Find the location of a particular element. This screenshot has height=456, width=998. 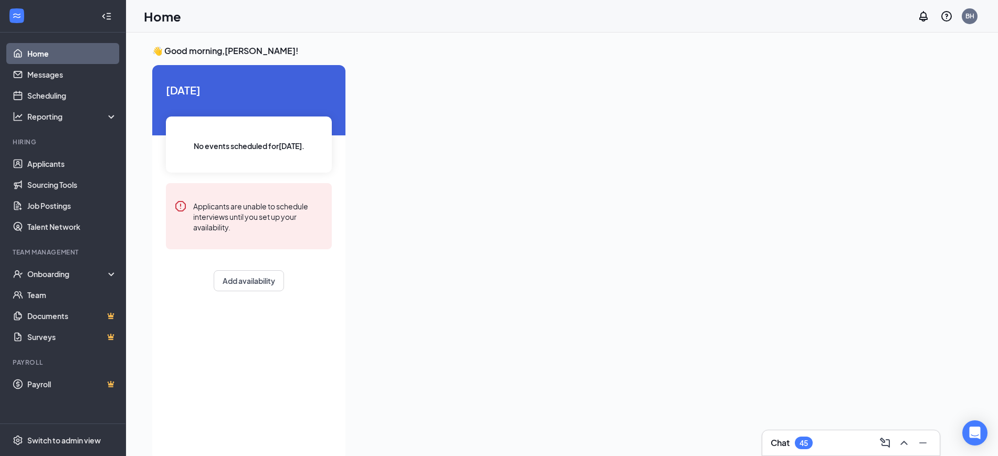

svg: ChevronUp is located at coordinates (904, 443).